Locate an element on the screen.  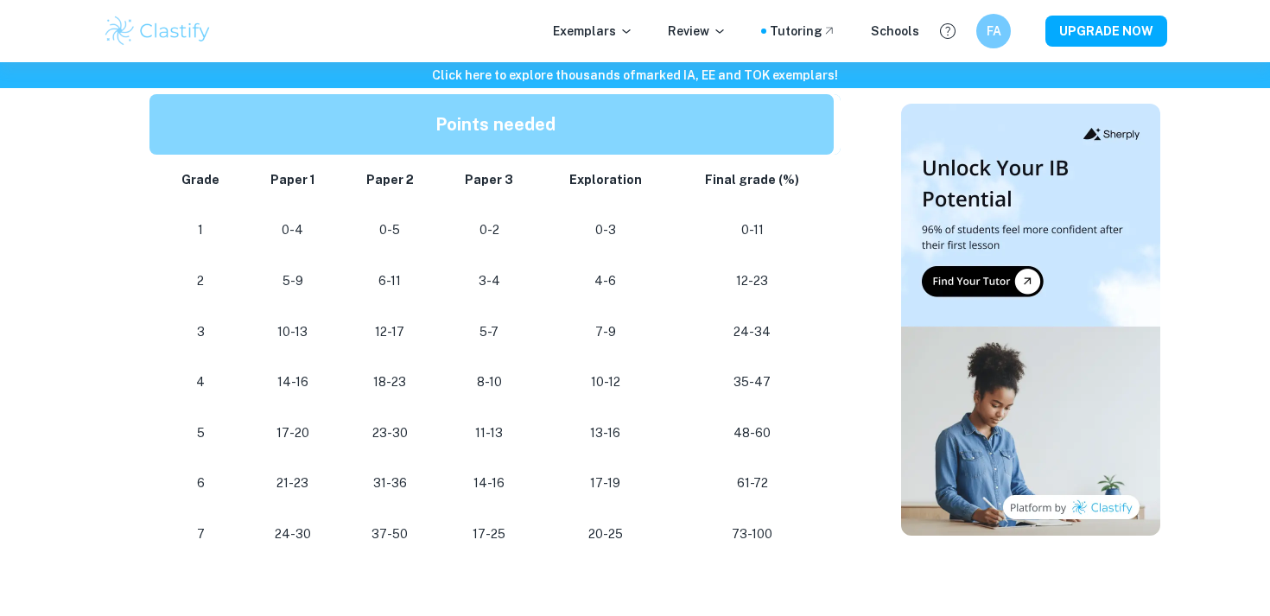
p: 37-50 is located at coordinates (390, 534).